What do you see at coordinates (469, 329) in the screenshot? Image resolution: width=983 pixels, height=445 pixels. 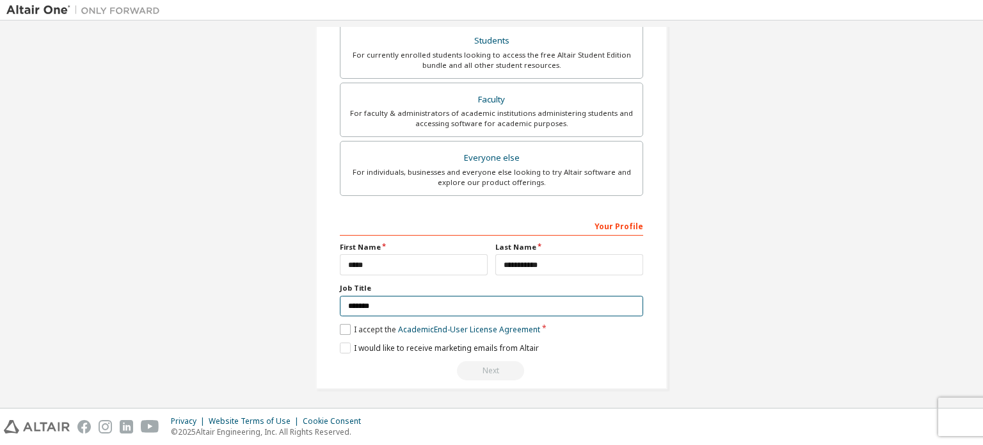 I see `a: Academic End-User License Agreement` at bounding box center [469, 329].